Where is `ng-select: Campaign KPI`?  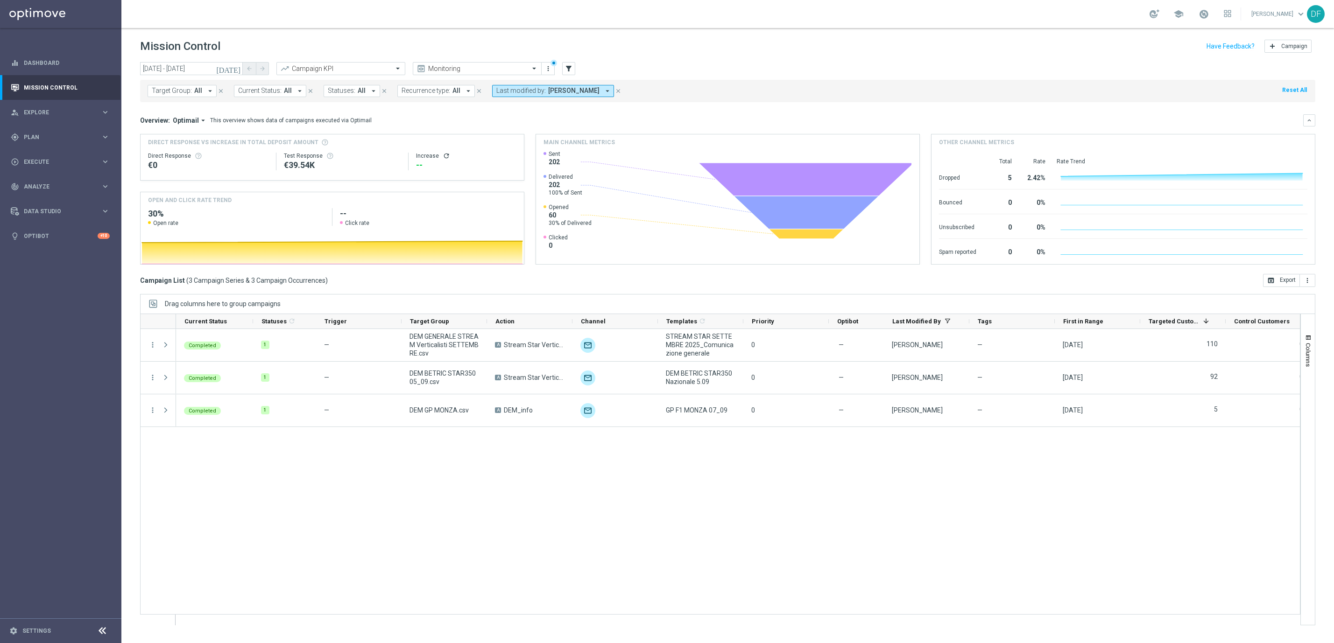 ng-select: Campaign KPI is located at coordinates (341, 69).